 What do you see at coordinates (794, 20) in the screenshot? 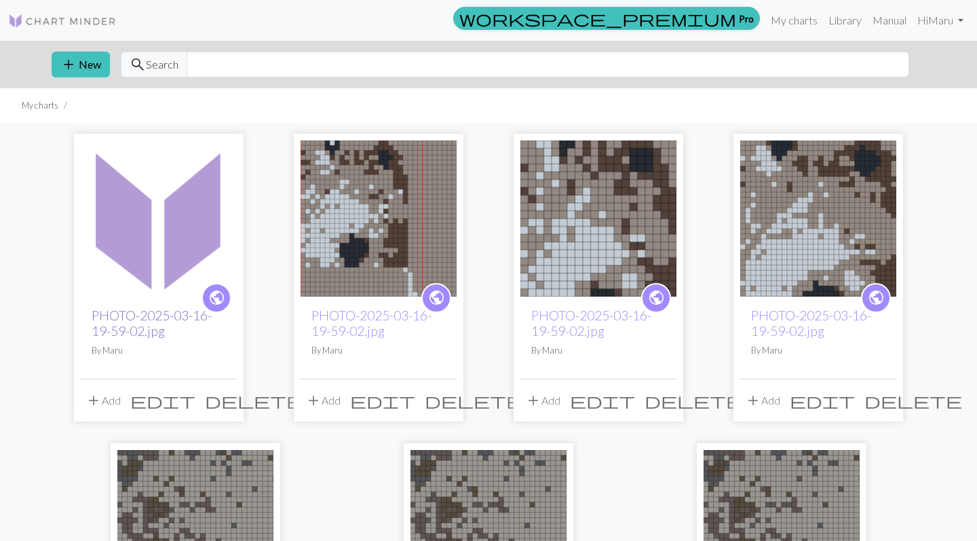
I see `a: My charts` at bounding box center [794, 20].